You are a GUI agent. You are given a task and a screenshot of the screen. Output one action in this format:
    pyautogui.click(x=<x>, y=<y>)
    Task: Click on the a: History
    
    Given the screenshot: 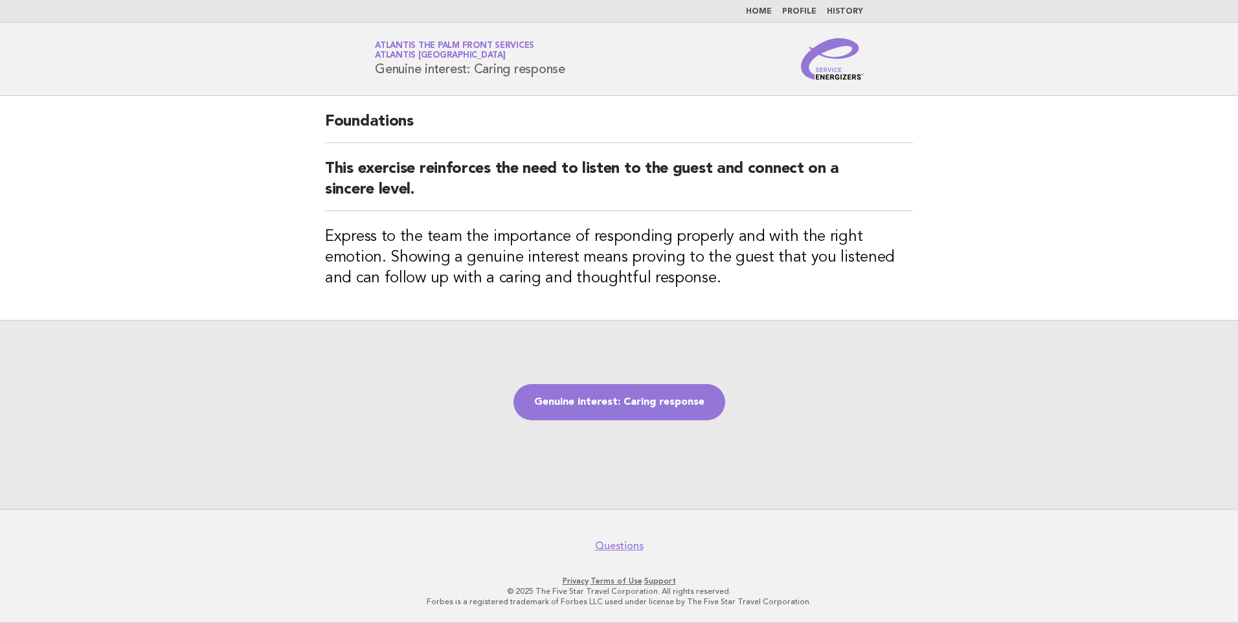 What is the action you would take?
    pyautogui.click(x=845, y=12)
    